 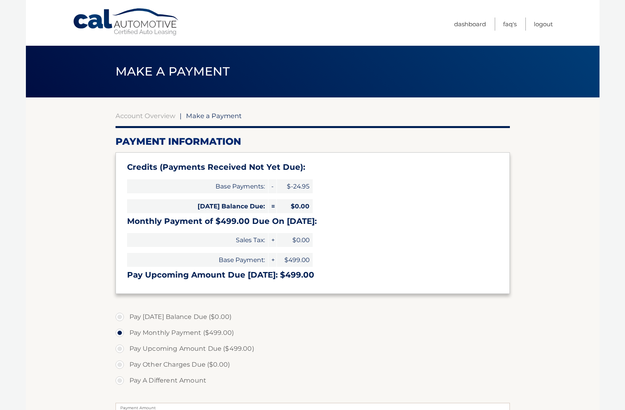 I want to click on a: Cal Automotive, so click(x=126, y=22).